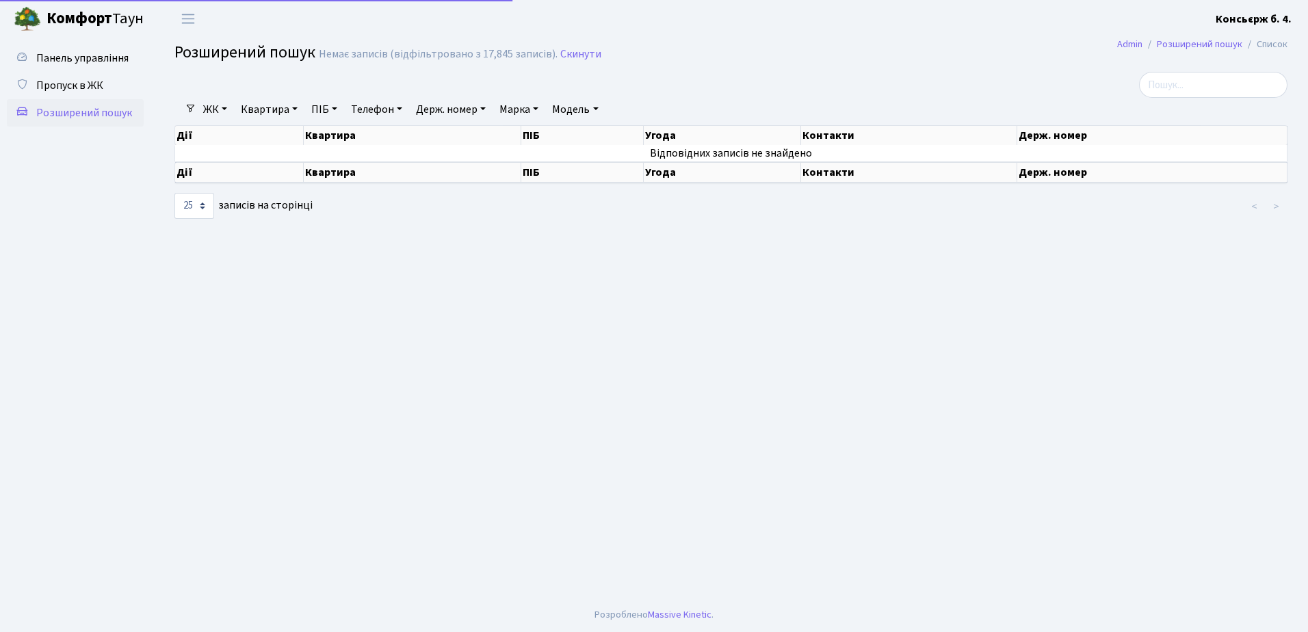 Image resolution: width=1308 pixels, height=632 pixels. Describe the element at coordinates (27, 19) in the screenshot. I see `img: logo.png` at that location.